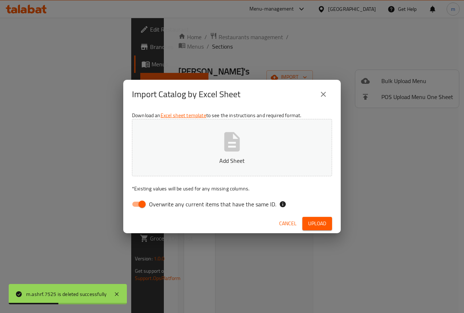 The height and width of the screenshot is (313, 464). I want to click on button: close, so click(323, 94).